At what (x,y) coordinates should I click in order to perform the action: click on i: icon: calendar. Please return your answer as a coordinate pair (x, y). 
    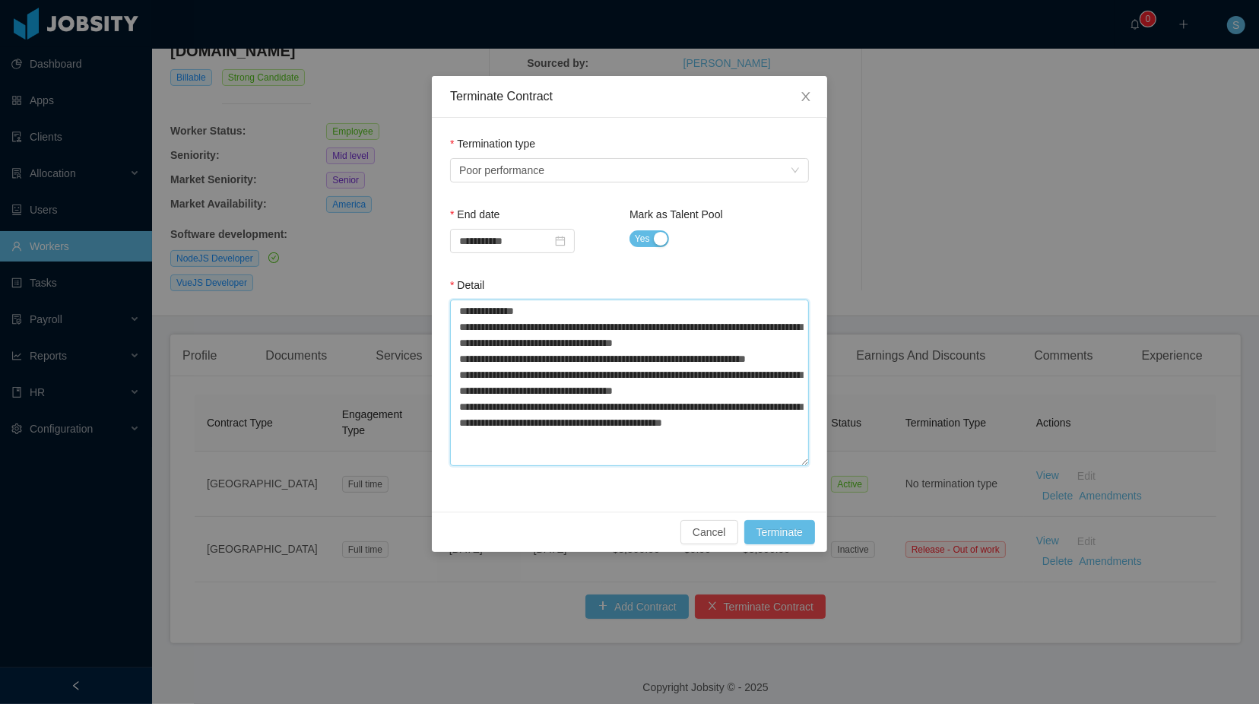
    Looking at the image, I should click on (561, 241).